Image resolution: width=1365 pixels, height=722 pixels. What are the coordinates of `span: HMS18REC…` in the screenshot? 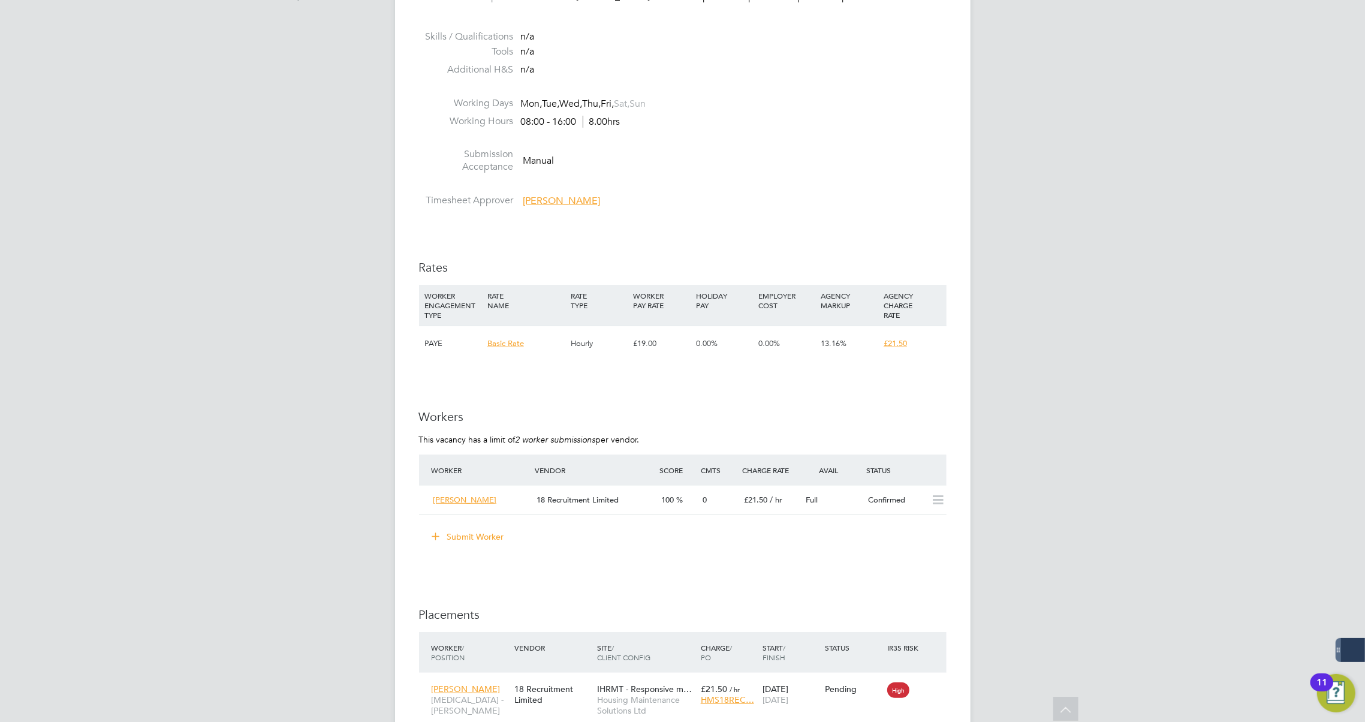 It's located at (727, 700).